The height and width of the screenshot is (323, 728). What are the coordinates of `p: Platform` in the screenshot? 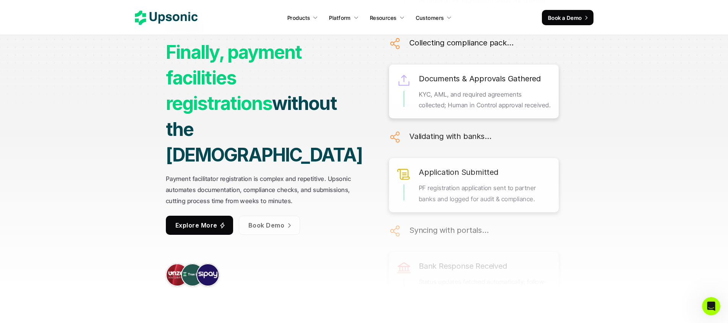 It's located at (340, 18).